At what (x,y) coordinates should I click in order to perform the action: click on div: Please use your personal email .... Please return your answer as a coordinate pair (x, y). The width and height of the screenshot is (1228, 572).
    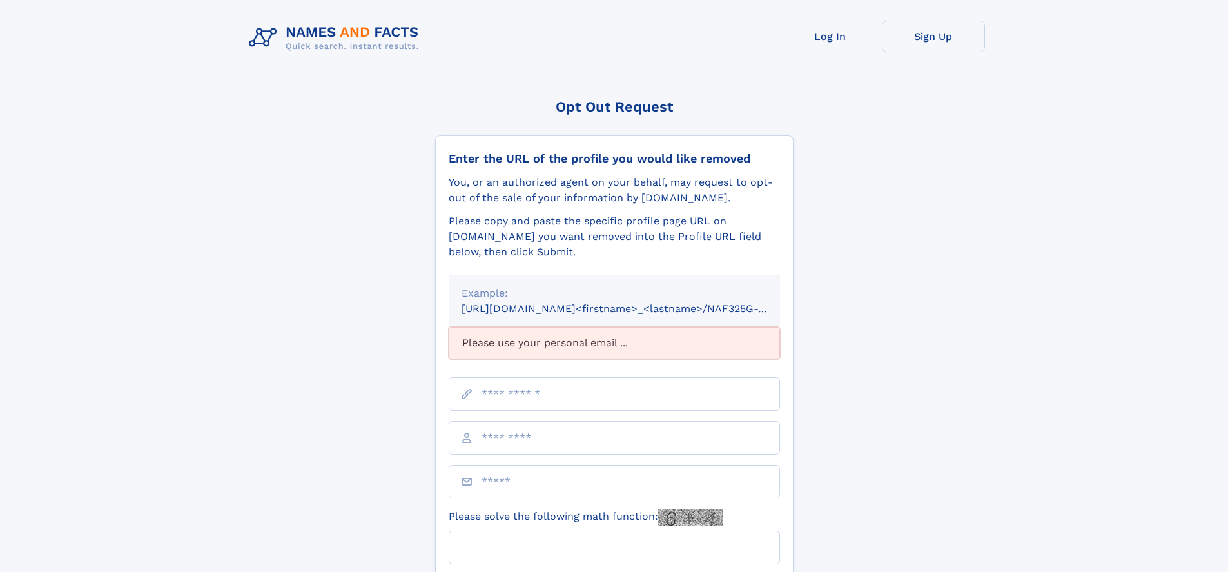
    Looking at the image, I should click on (614, 343).